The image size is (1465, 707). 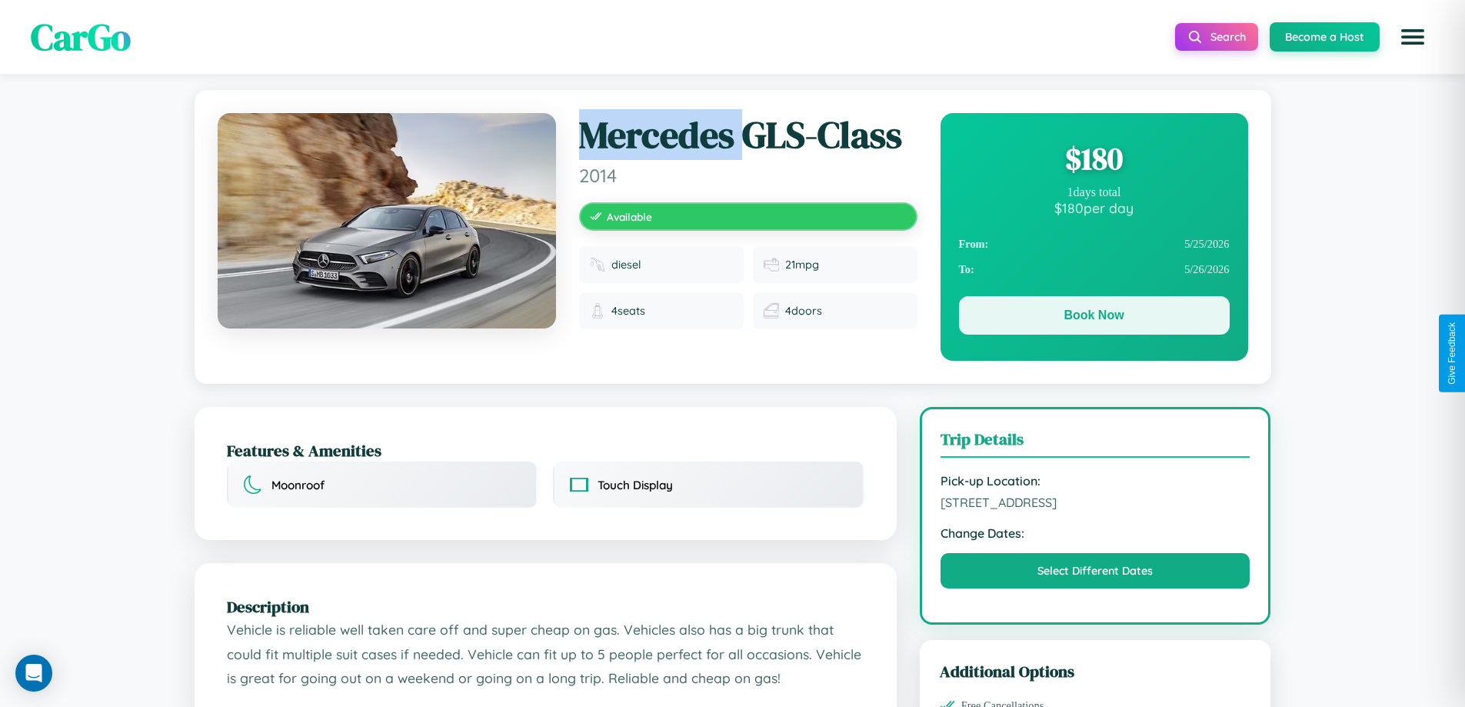 I want to click on div: $ 180, so click(x=1095, y=158).